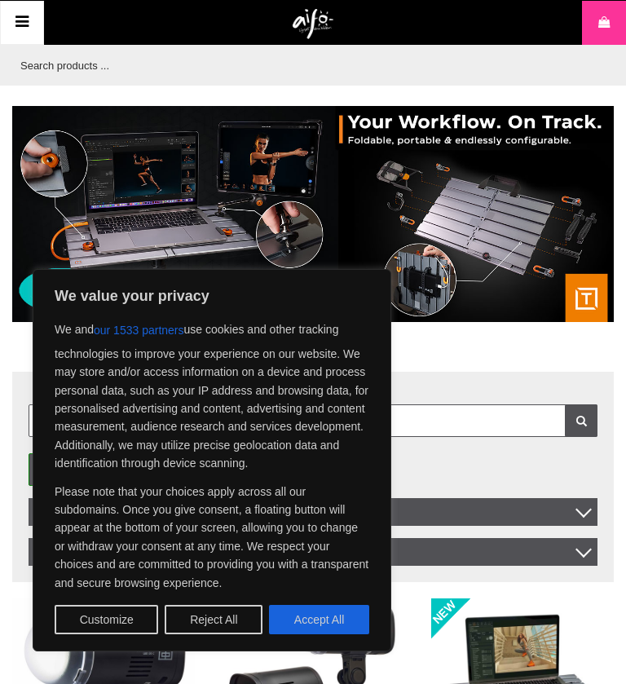 The image size is (626, 684). I want to click on a: Ad:007 banner-header-aerotrac-1390x500.jpg, so click(313, 214).